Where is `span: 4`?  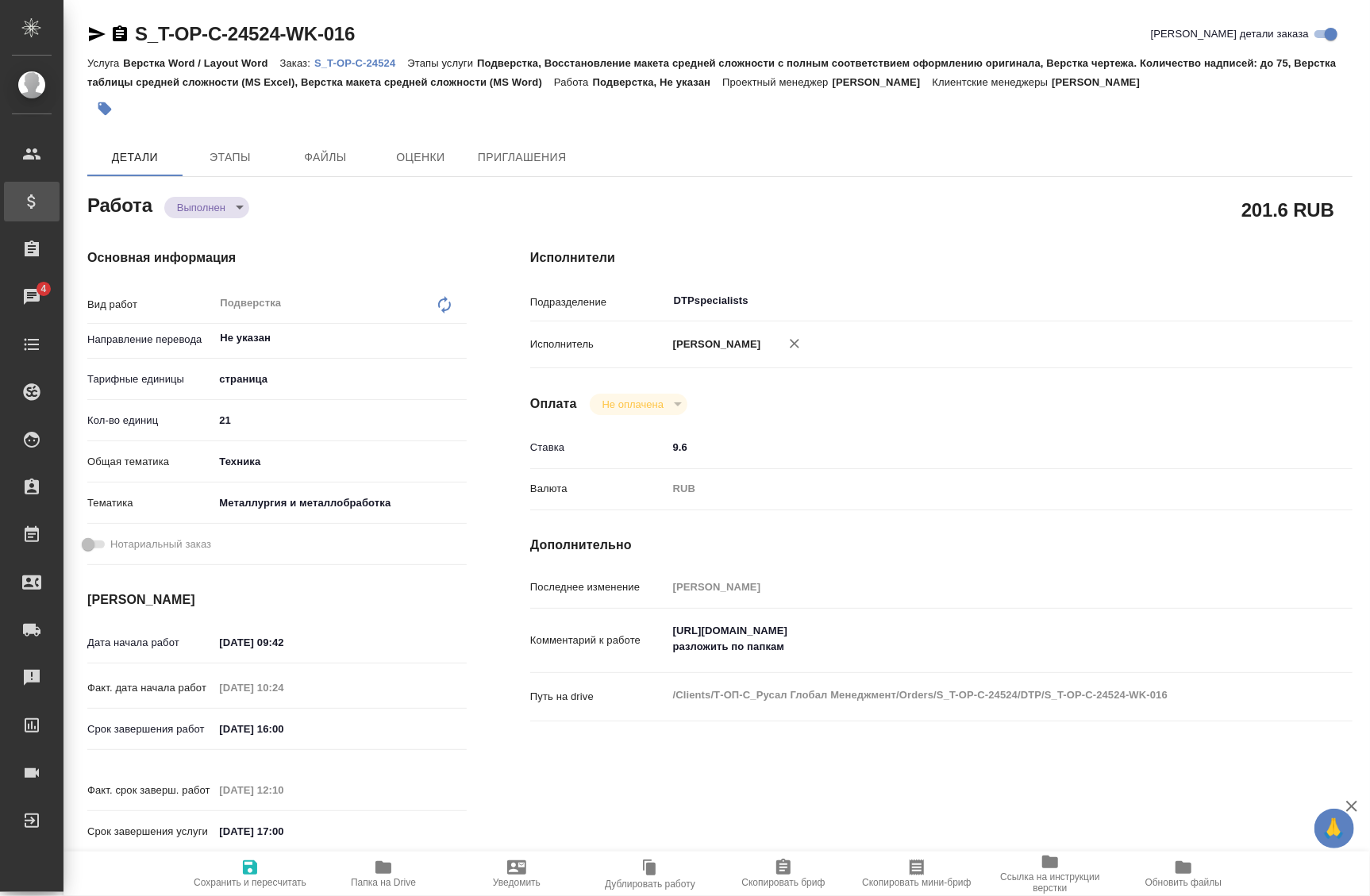 span: 4 is located at coordinates (42, 289).